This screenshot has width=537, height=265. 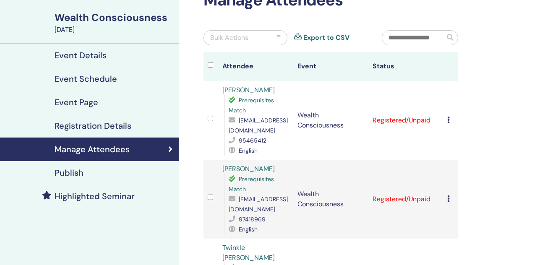 What do you see at coordinates (76, 102) in the screenshot?
I see `h4: Event Page` at bounding box center [76, 102].